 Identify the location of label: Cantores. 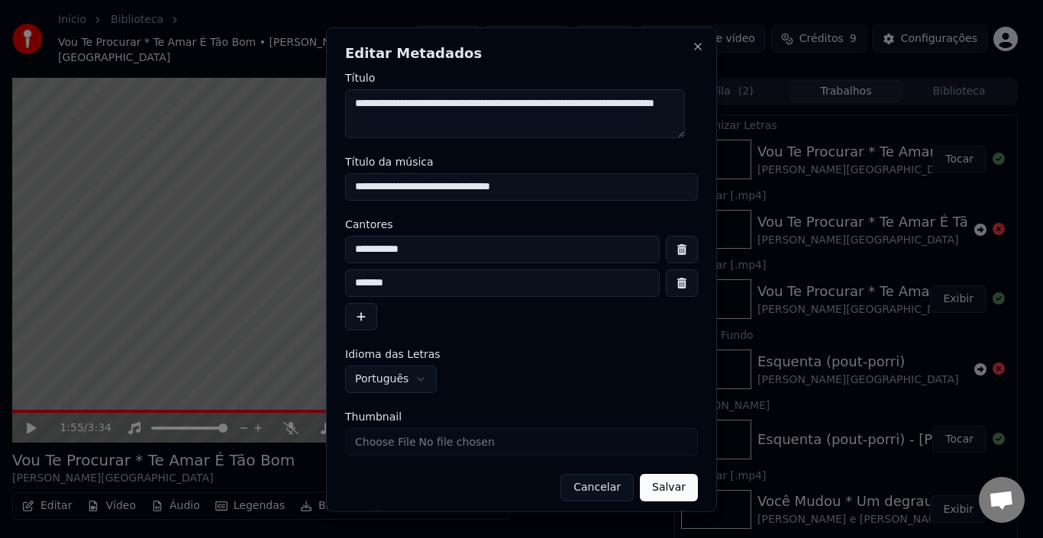
(522, 224).